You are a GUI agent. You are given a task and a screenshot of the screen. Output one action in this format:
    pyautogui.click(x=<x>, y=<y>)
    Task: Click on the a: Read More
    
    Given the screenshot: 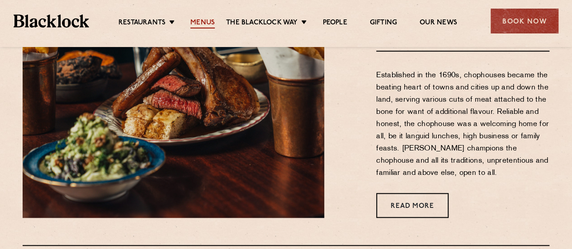 What is the action you would take?
    pyautogui.click(x=412, y=205)
    